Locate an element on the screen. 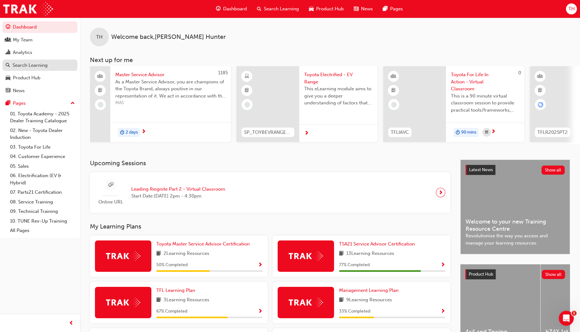 Image resolution: width=580 pixels, height=332 pixels. span: 1 is located at coordinates (574, 313).